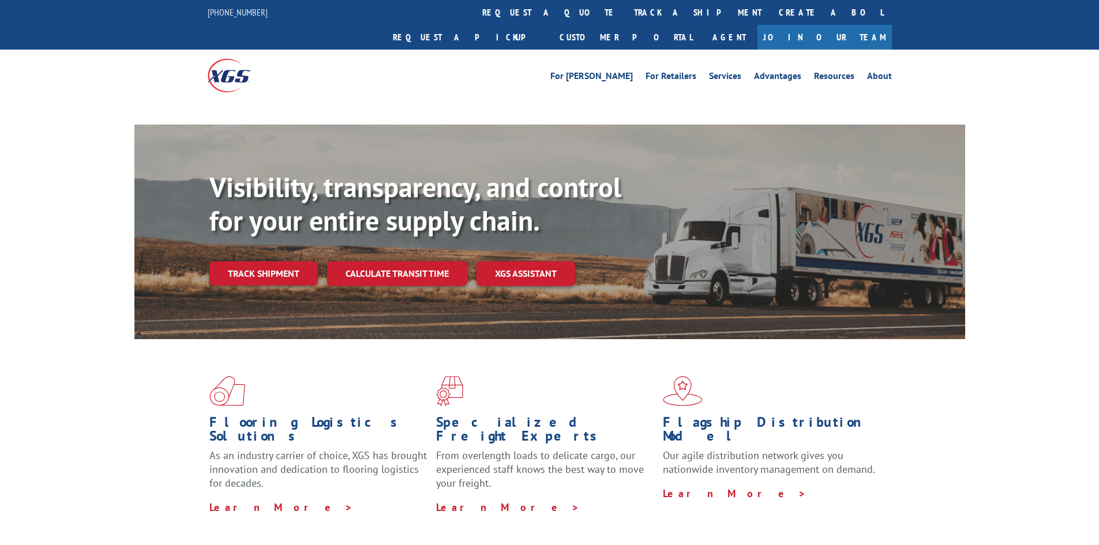  I want to click on a: XGS ASSISTANT, so click(526, 273).